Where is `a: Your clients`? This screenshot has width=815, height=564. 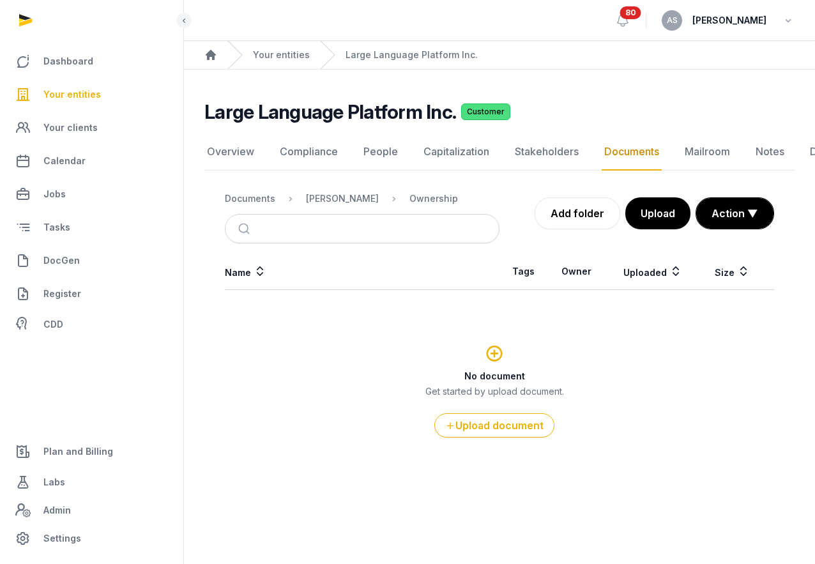
a: Your clients is located at coordinates (91, 128).